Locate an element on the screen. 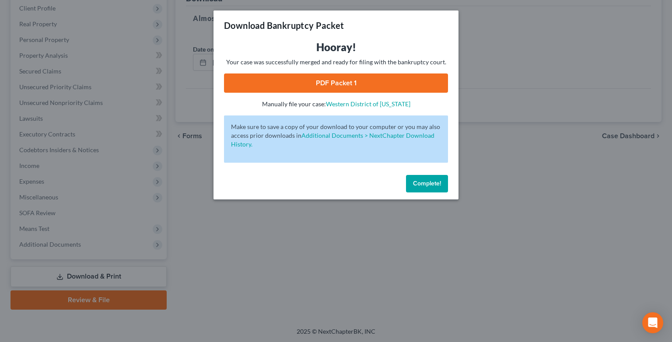 The height and width of the screenshot is (342, 672). div: Open Intercom Messenger is located at coordinates (652, 323).